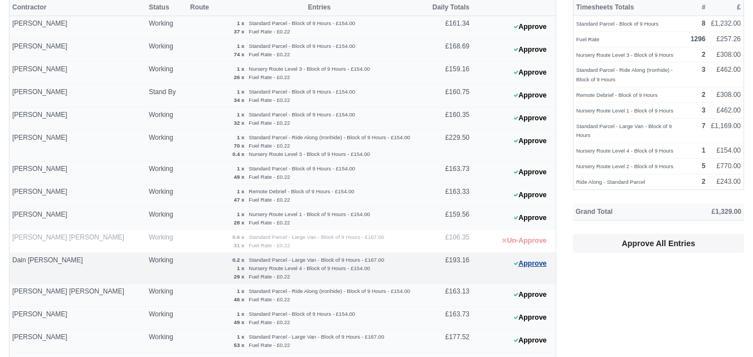 This screenshot has width=753, height=357. What do you see at coordinates (448, 196) in the screenshot?
I see `td: £163.33` at bounding box center [448, 196].